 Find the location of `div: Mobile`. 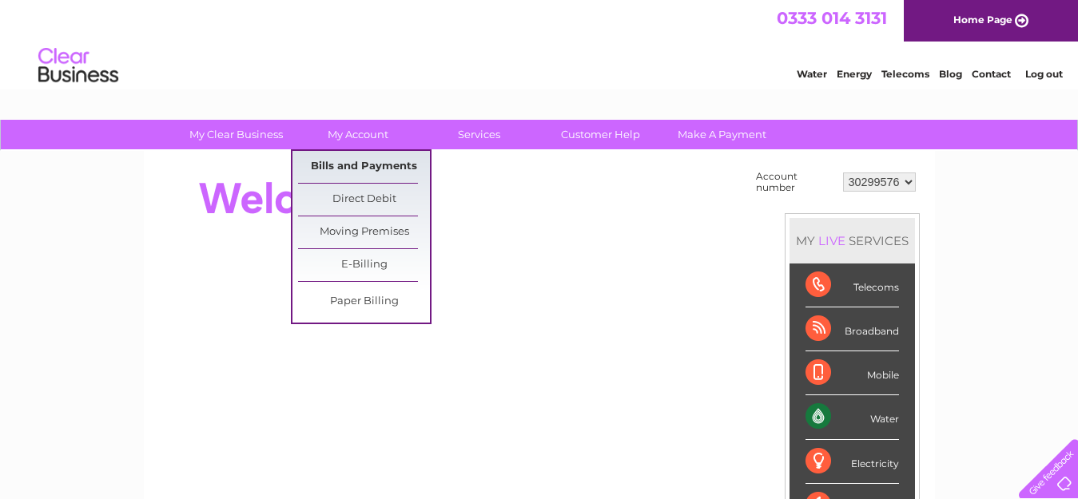

div: Mobile is located at coordinates (852, 373).